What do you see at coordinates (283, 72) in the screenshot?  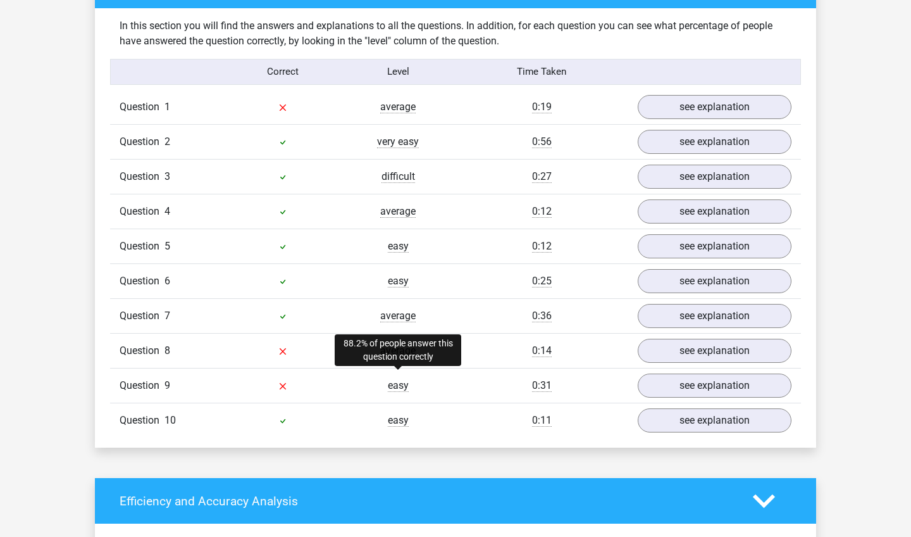 I see `div: Correct` at bounding box center [283, 72].